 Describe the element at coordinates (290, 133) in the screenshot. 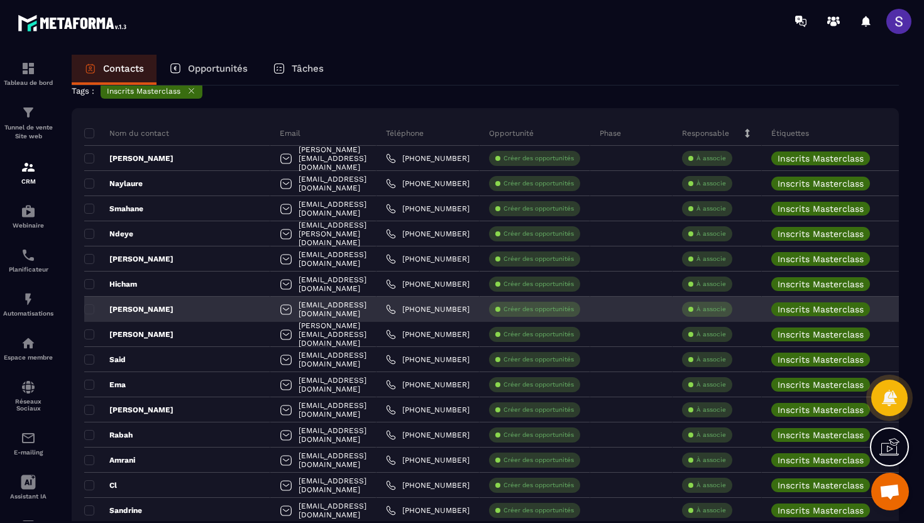

I see `p: Email` at that location.